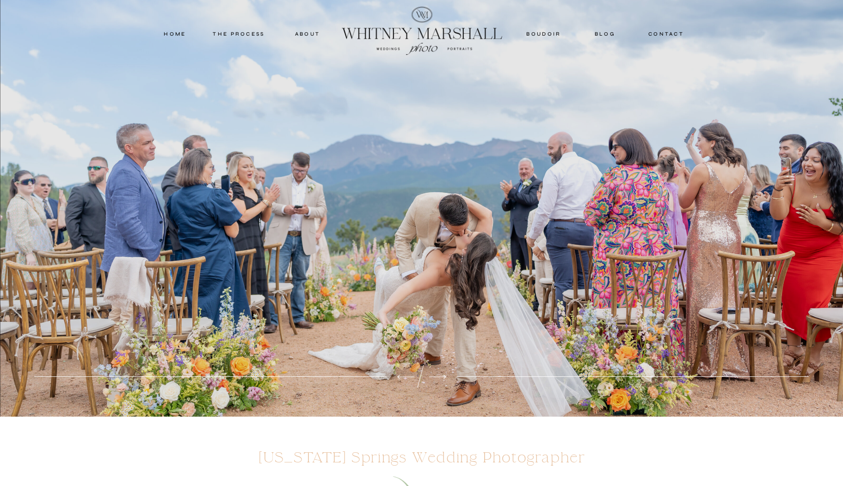 The image size is (843, 486). Describe the element at coordinates (308, 34) in the screenshot. I see `nav: about` at that location.